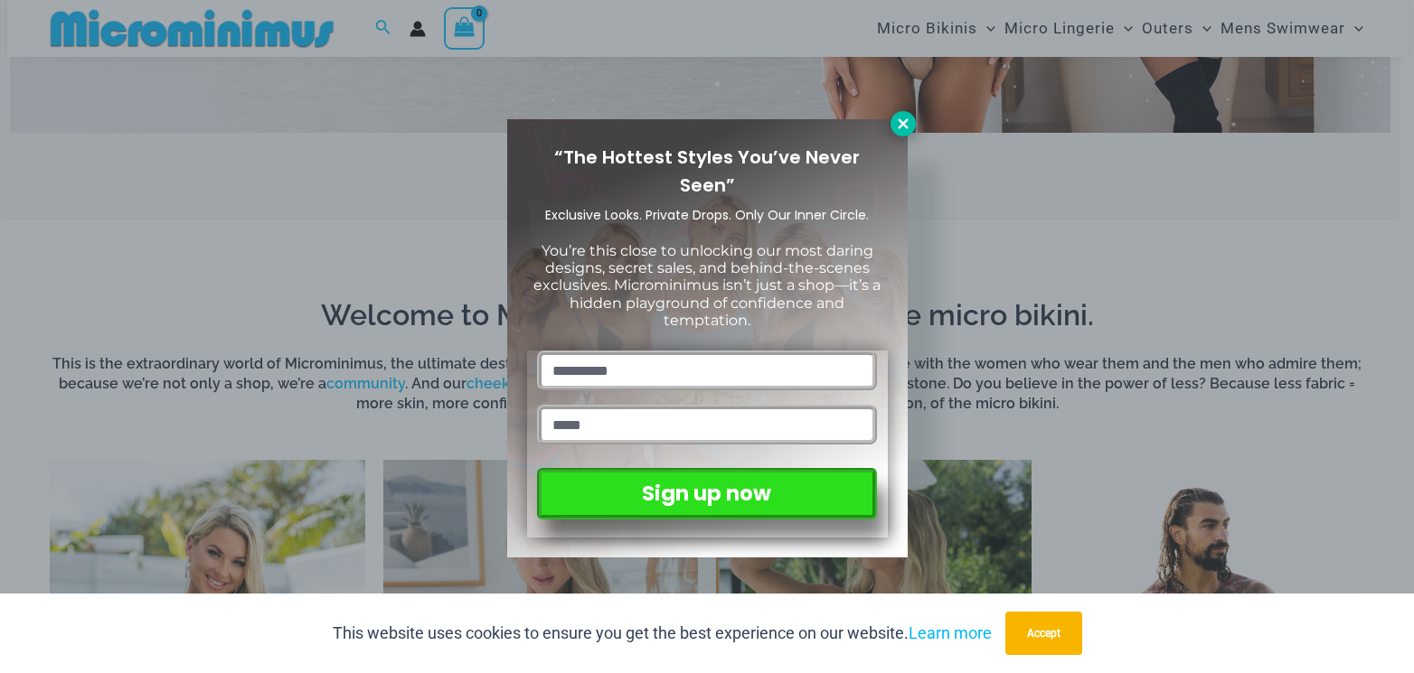 The width and height of the screenshot is (1414, 673). What do you see at coordinates (707, 171) in the screenshot?
I see `span: “The Hottest Styles You’ve Never Seen”` at bounding box center [707, 171].